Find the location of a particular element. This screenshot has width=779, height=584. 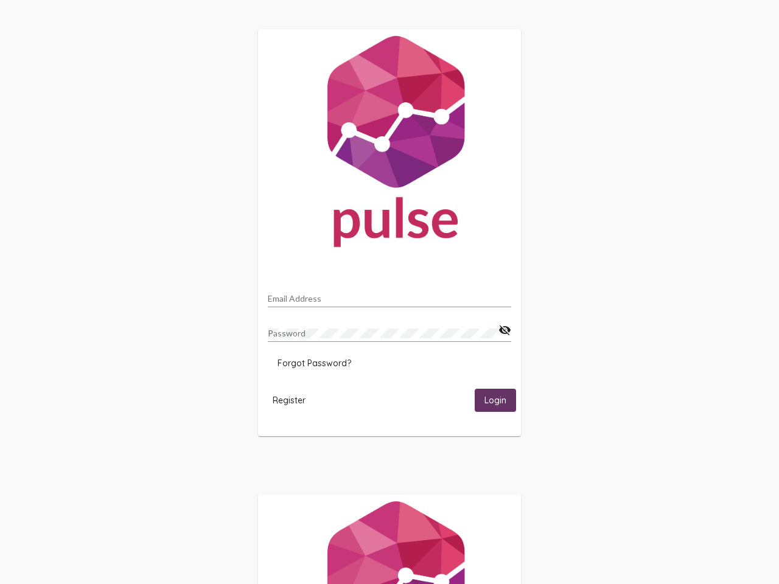

span: Login is located at coordinates (495, 401).